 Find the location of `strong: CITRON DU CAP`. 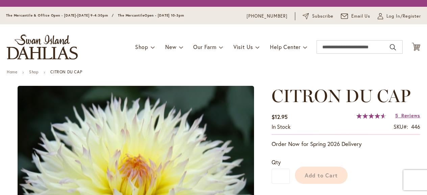

strong: CITRON DU CAP is located at coordinates (66, 72).